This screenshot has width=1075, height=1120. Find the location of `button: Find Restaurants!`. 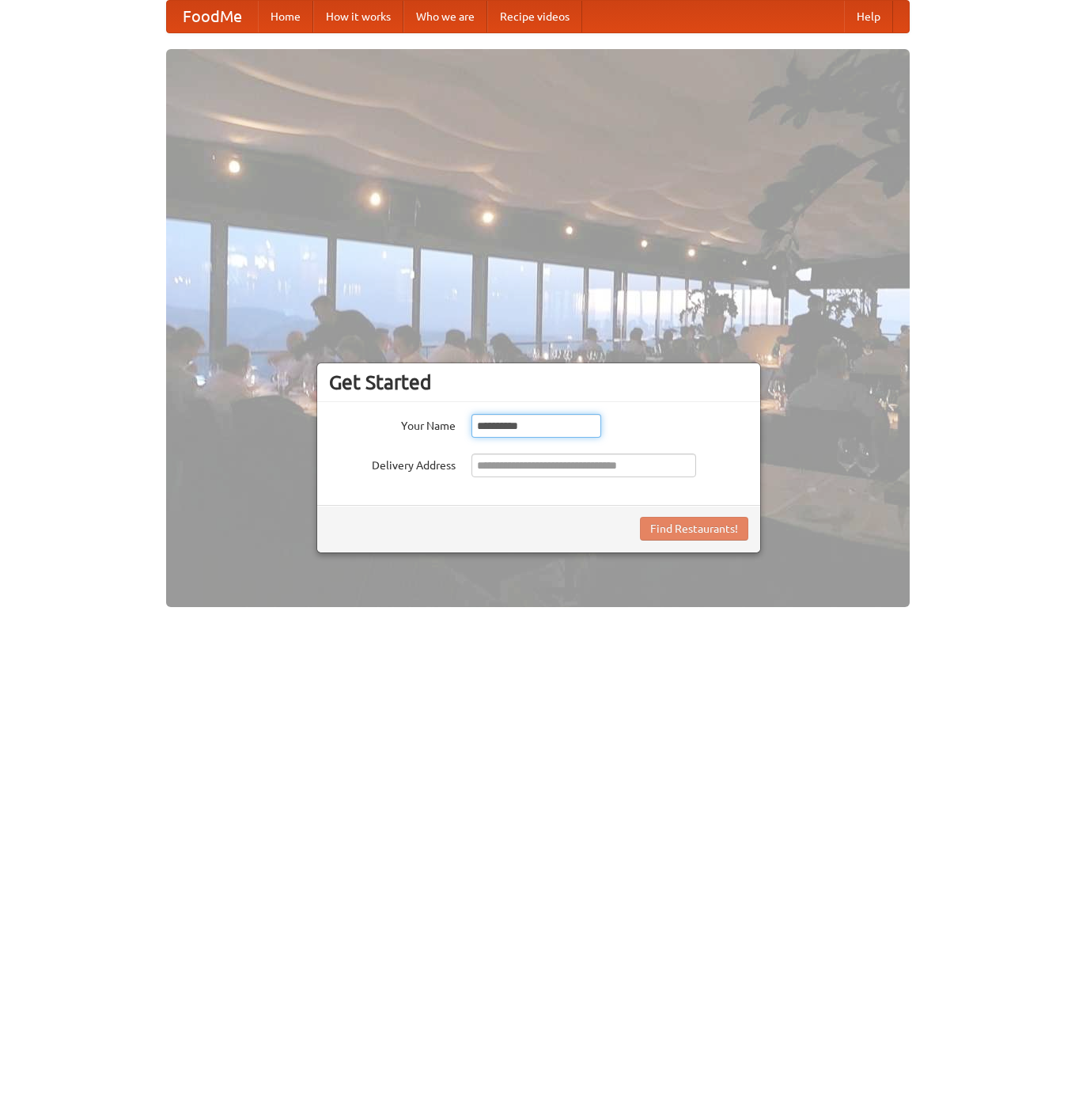

button: Find Restaurants! is located at coordinates (694, 528).